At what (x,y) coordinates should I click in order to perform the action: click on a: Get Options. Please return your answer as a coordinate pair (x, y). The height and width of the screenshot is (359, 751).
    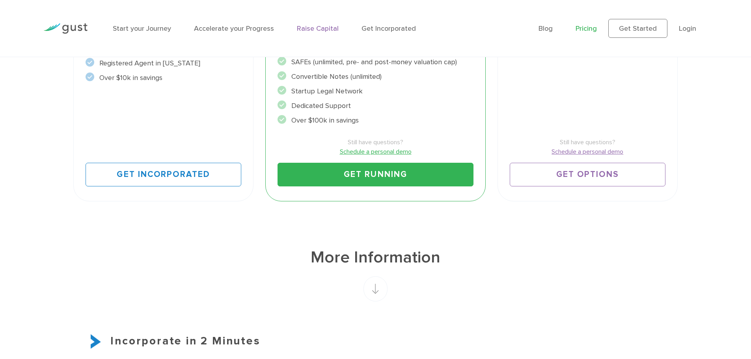
    Looking at the image, I should click on (588, 175).